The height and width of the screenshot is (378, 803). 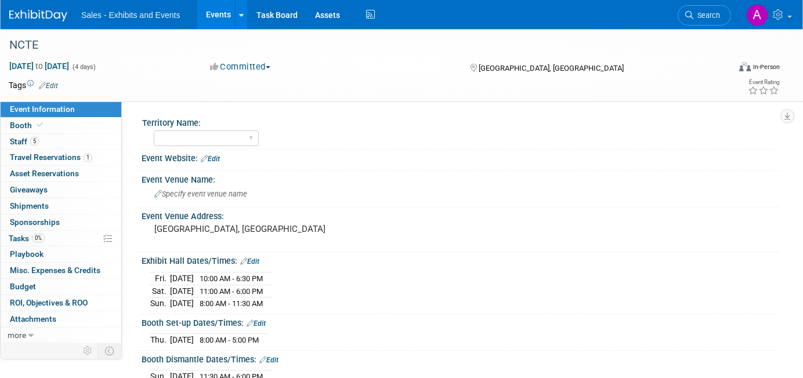 I want to click on span: Sponsorships, so click(x=35, y=222).